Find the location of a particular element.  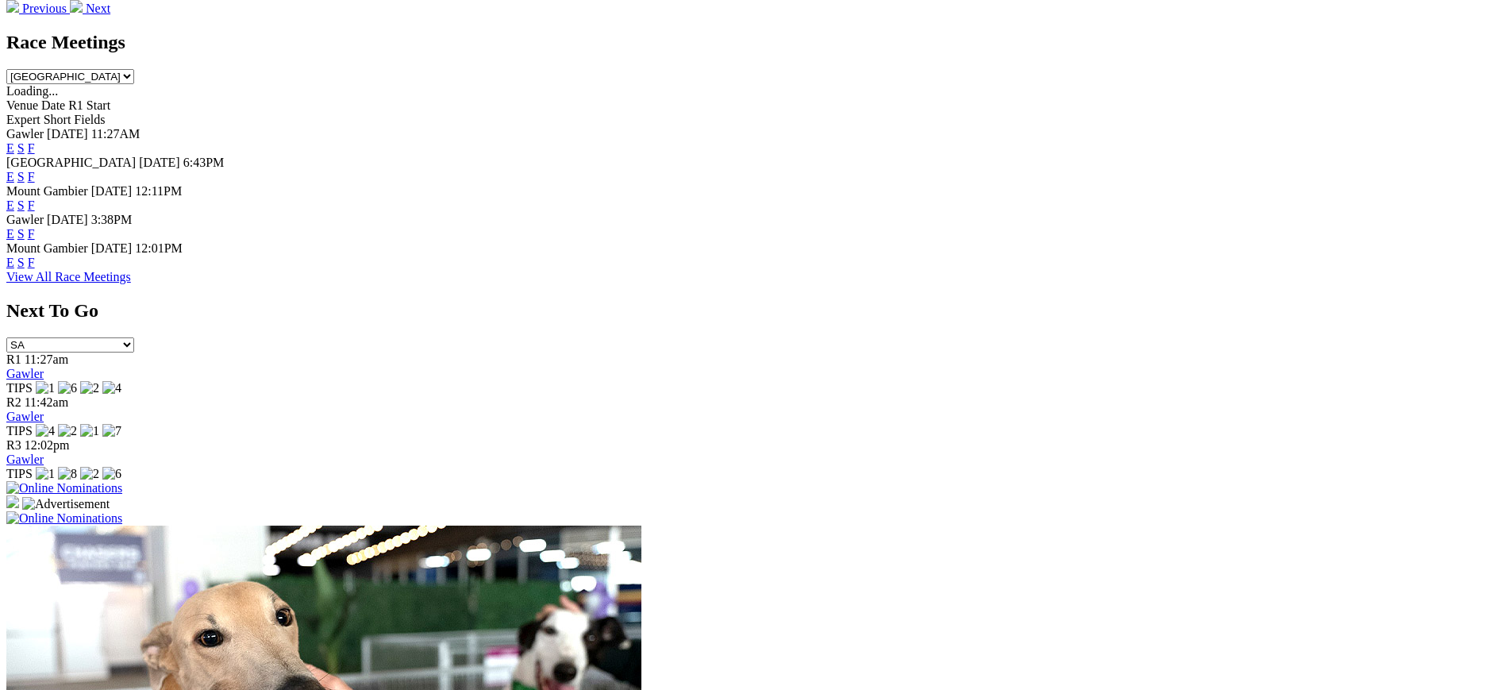

a: View All Race Meetings is located at coordinates (68, 276).